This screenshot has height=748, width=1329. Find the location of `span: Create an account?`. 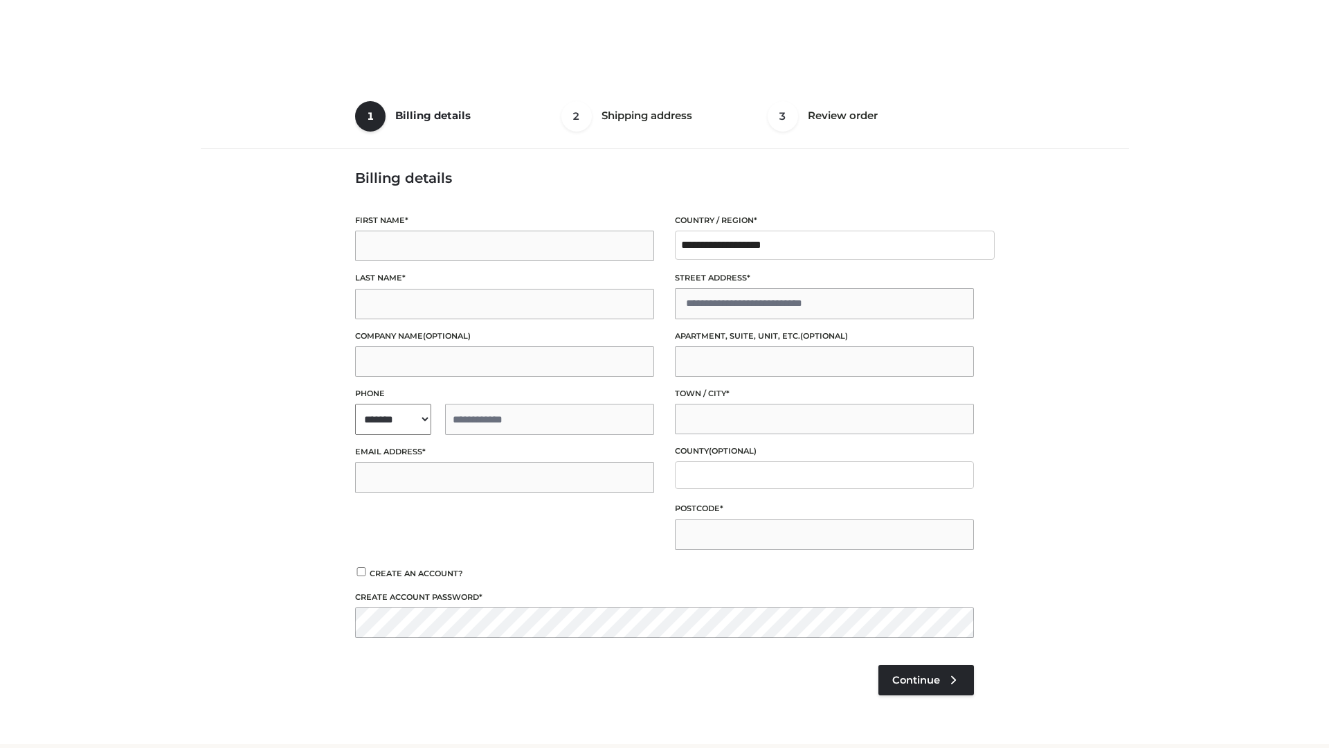

span: Create an account? is located at coordinates (416, 573).